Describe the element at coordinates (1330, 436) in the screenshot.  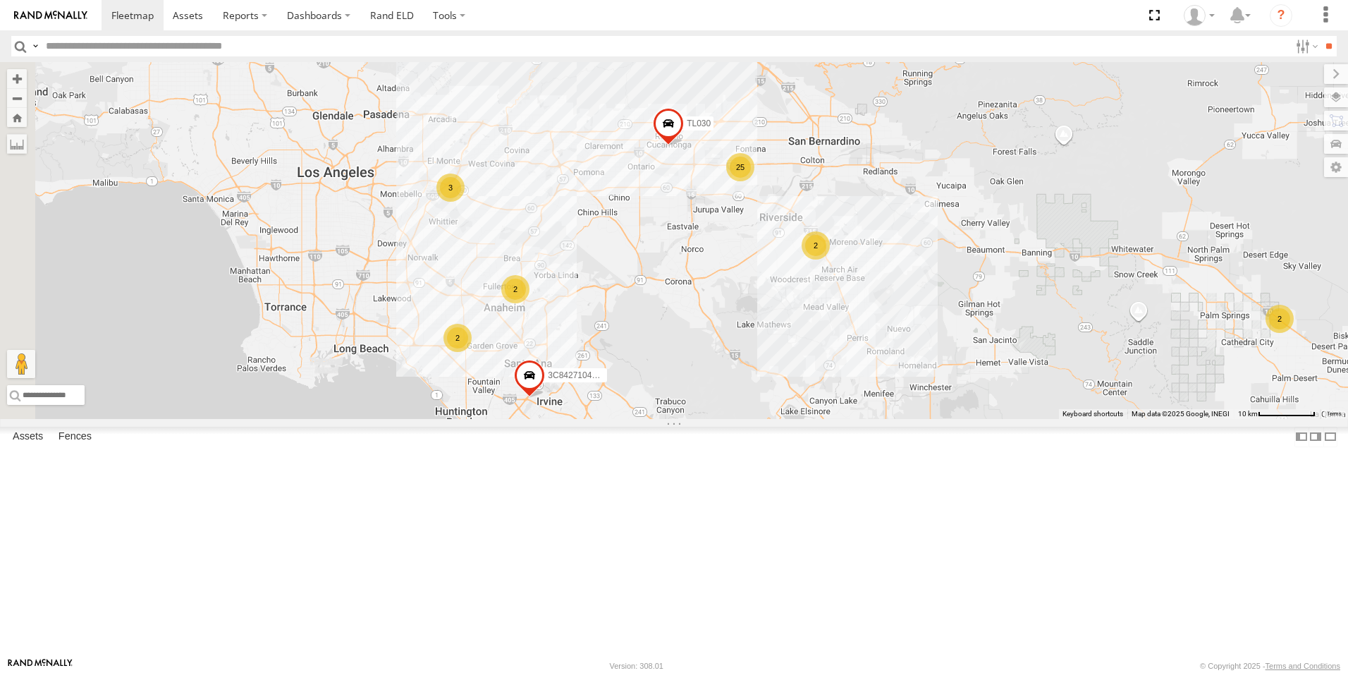
I see `label: Hide Summary Table` at that location.